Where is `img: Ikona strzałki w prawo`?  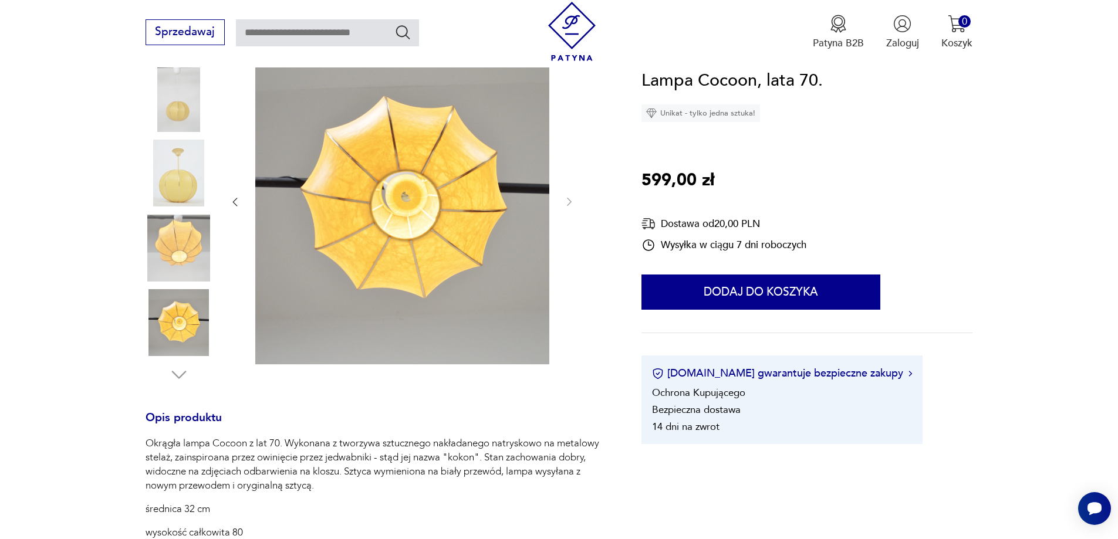 img: Ikona strzałki w prawo is located at coordinates (910, 374).